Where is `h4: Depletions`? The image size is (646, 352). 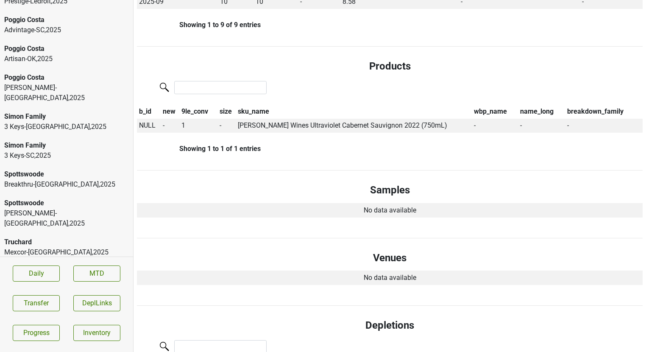 h4: Depletions is located at coordinates (390, 325).